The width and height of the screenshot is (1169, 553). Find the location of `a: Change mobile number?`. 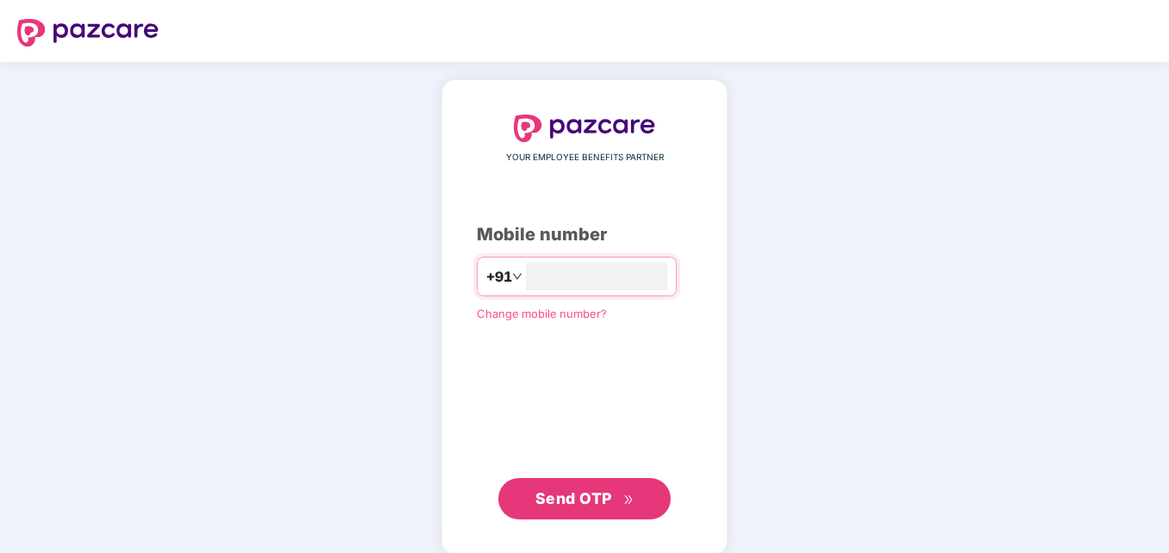

a: Change mobile number? is located at coordinates (541, 314).